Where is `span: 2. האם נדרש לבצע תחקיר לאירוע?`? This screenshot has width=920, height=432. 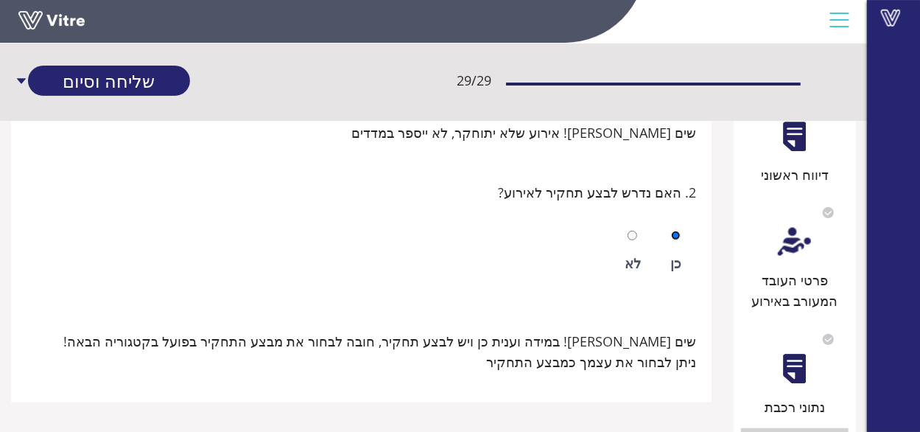
span: 2. האם נדרש לבצע תחקיר לאירוע? is located at coordinates (597, 192).